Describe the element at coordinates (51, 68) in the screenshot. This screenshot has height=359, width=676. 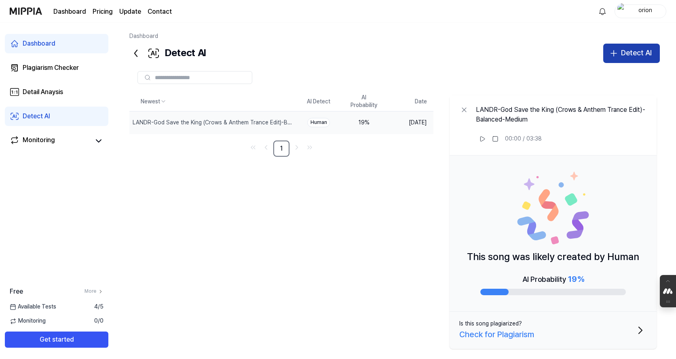
I see `div: Plagiarism Checker` at that location.